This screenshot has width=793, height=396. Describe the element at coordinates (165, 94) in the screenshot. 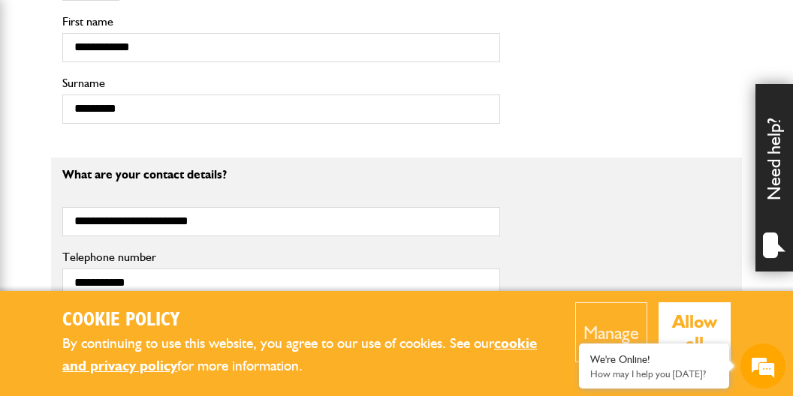

I see `div: Chat with us now` at that location.